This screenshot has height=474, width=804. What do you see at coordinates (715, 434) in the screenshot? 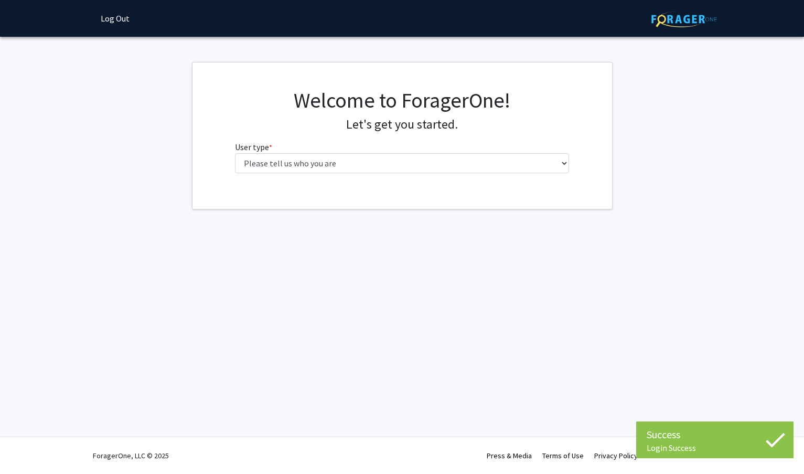
I see `div: Success` at bounding box center [715, 434].